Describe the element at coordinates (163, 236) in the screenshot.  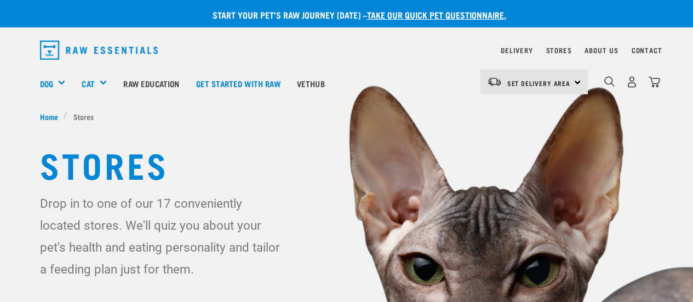
I see `p: Drop in to one of our 17 conveniently located stores. We'll quiz you about your pet's health and ...` at that location.